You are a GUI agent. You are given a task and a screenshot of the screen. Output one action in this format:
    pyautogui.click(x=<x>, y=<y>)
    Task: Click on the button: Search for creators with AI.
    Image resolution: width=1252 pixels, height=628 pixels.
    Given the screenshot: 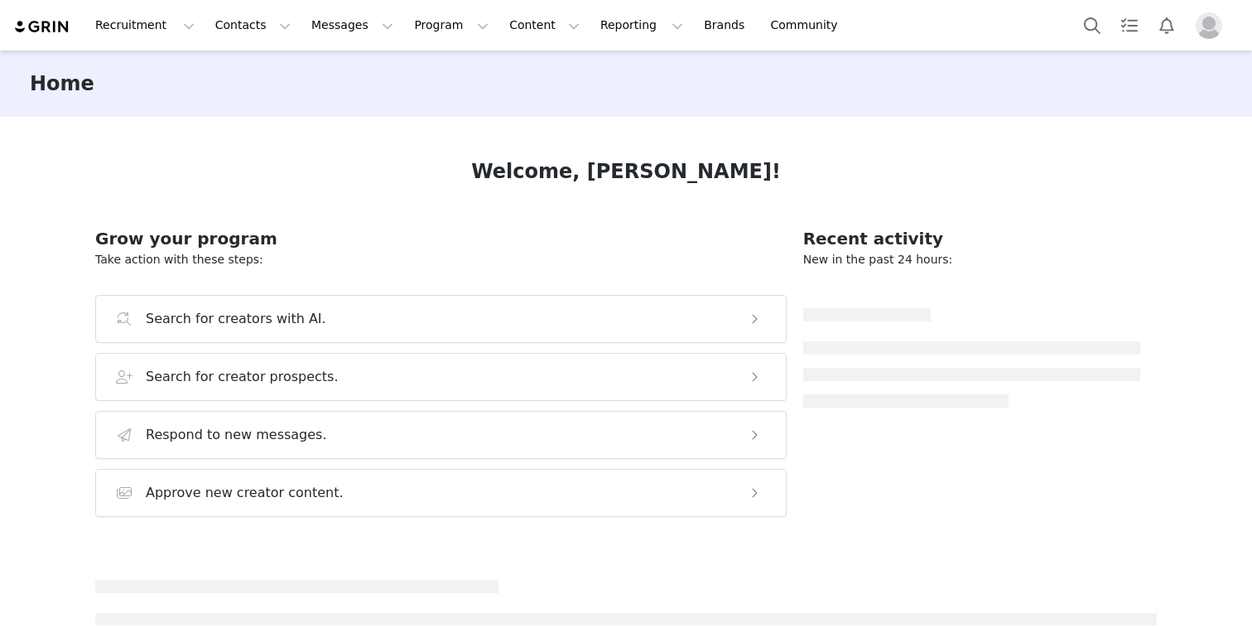 What is the action you would take?
    pyautogui.click(x=440, y=319)
    